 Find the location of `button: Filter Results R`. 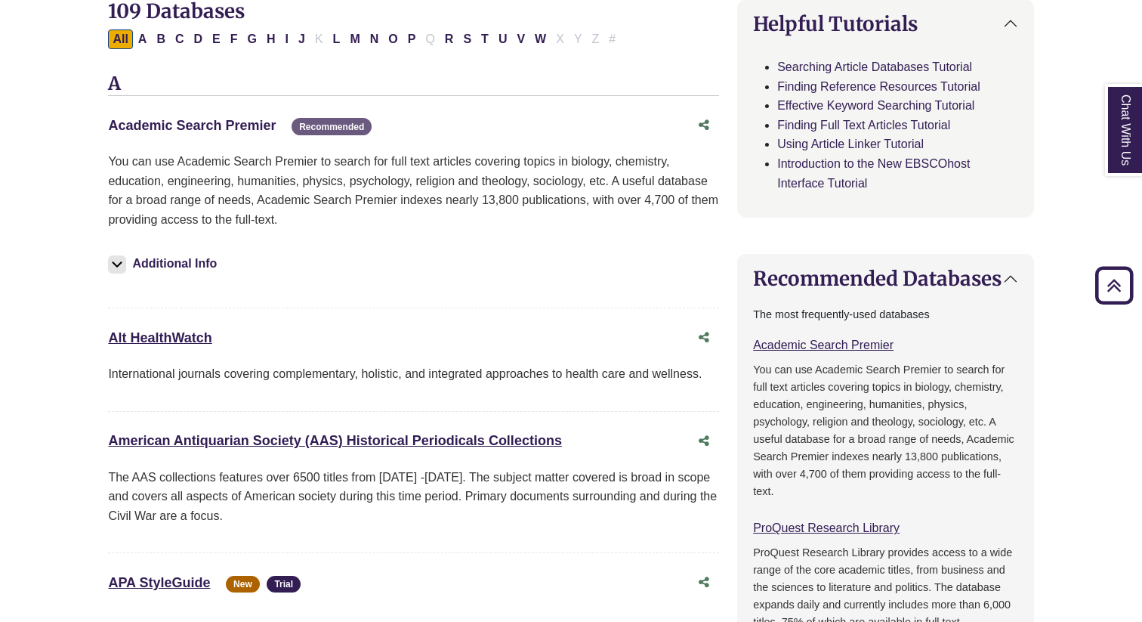

button: Filter Results R is located at coordinates (449, 39).